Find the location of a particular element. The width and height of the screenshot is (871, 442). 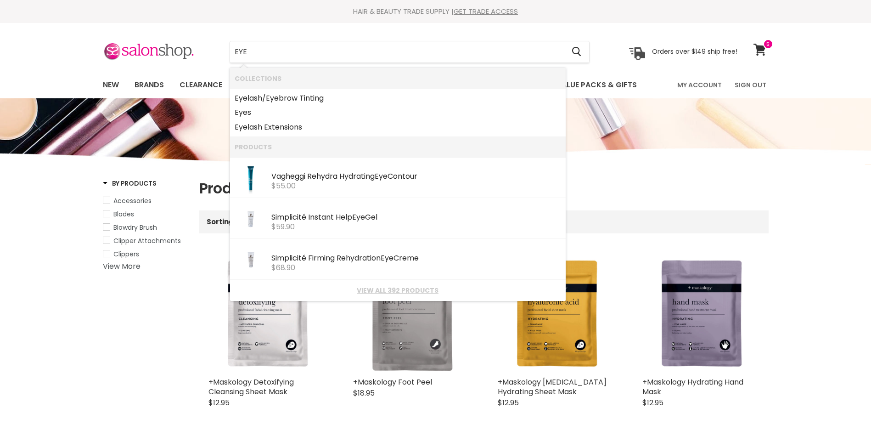

form: Product is located at coordinates (410, 52).